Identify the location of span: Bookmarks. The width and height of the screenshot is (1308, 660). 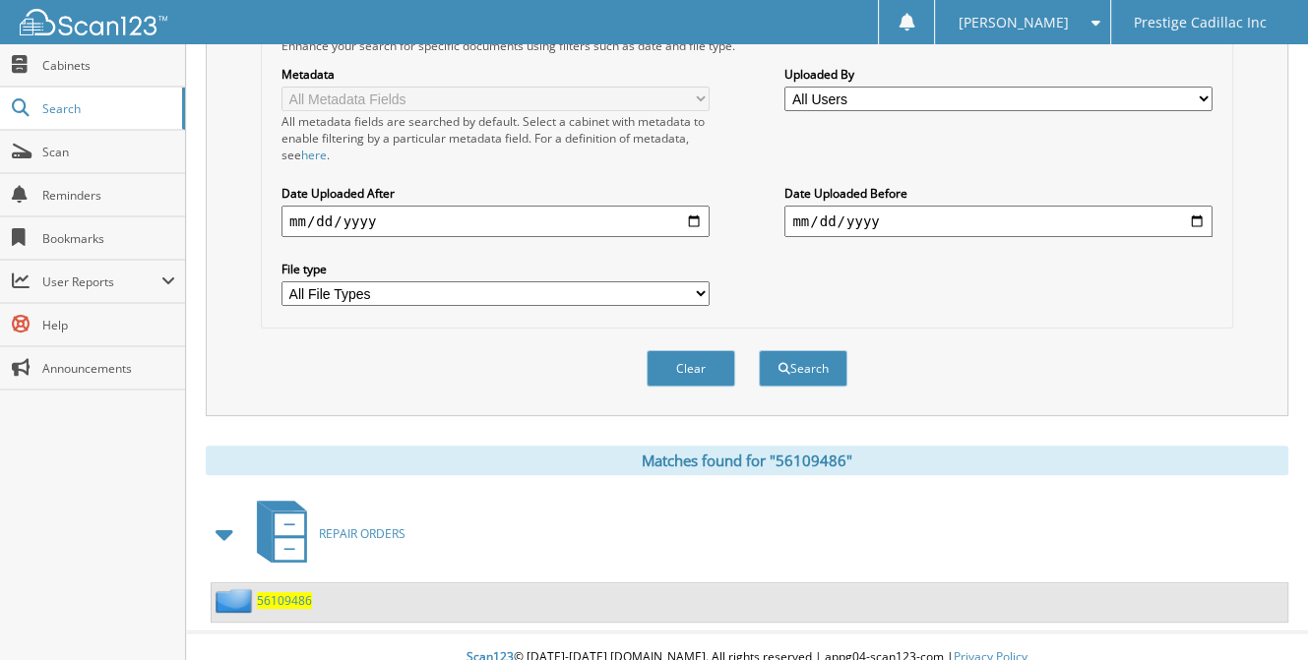
(108, 238).